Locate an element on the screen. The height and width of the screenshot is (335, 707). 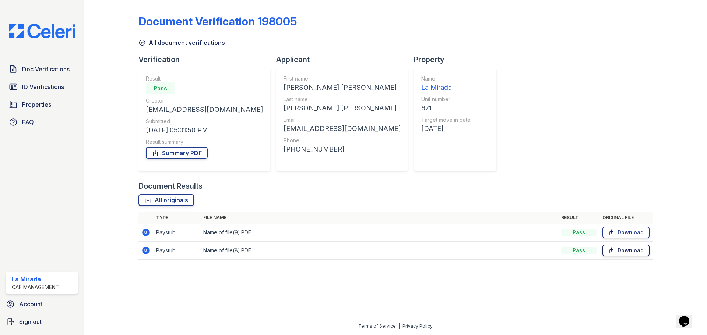
span: Properties is located at coordinates (36, 105).